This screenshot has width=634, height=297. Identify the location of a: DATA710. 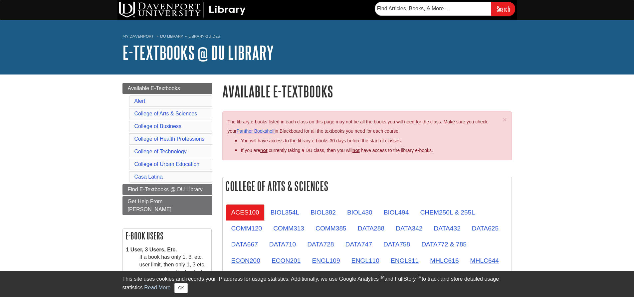
(283, 244).